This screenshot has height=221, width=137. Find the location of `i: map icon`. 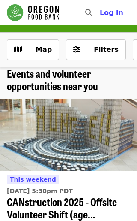

i: map icon is located at coordinates (18, 49).